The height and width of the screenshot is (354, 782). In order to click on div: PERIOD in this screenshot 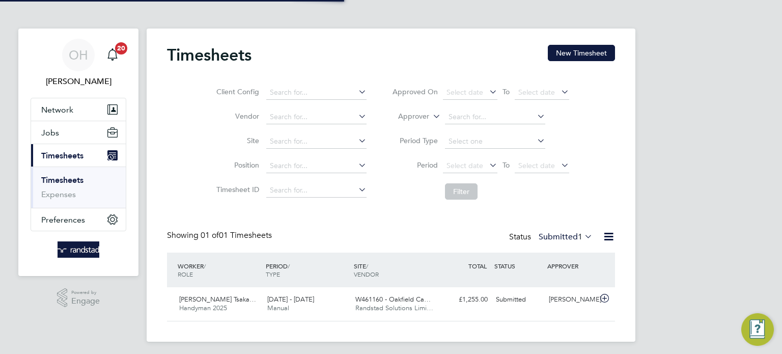, I will do `click(307, 270)`.